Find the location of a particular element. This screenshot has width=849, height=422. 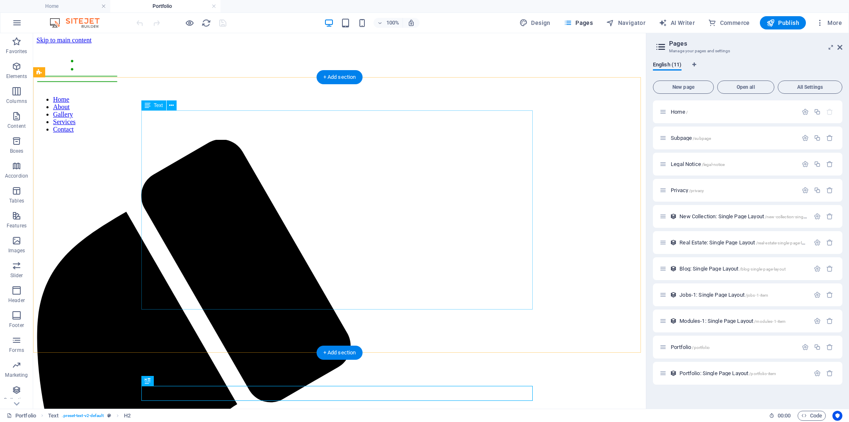

div: Legal Notice/legal-notice is located at coordinates (733, 164).